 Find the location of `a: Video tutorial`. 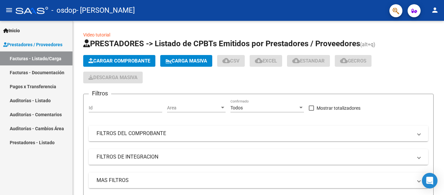

a: Video tutorial is located at coordinates (97, 35).